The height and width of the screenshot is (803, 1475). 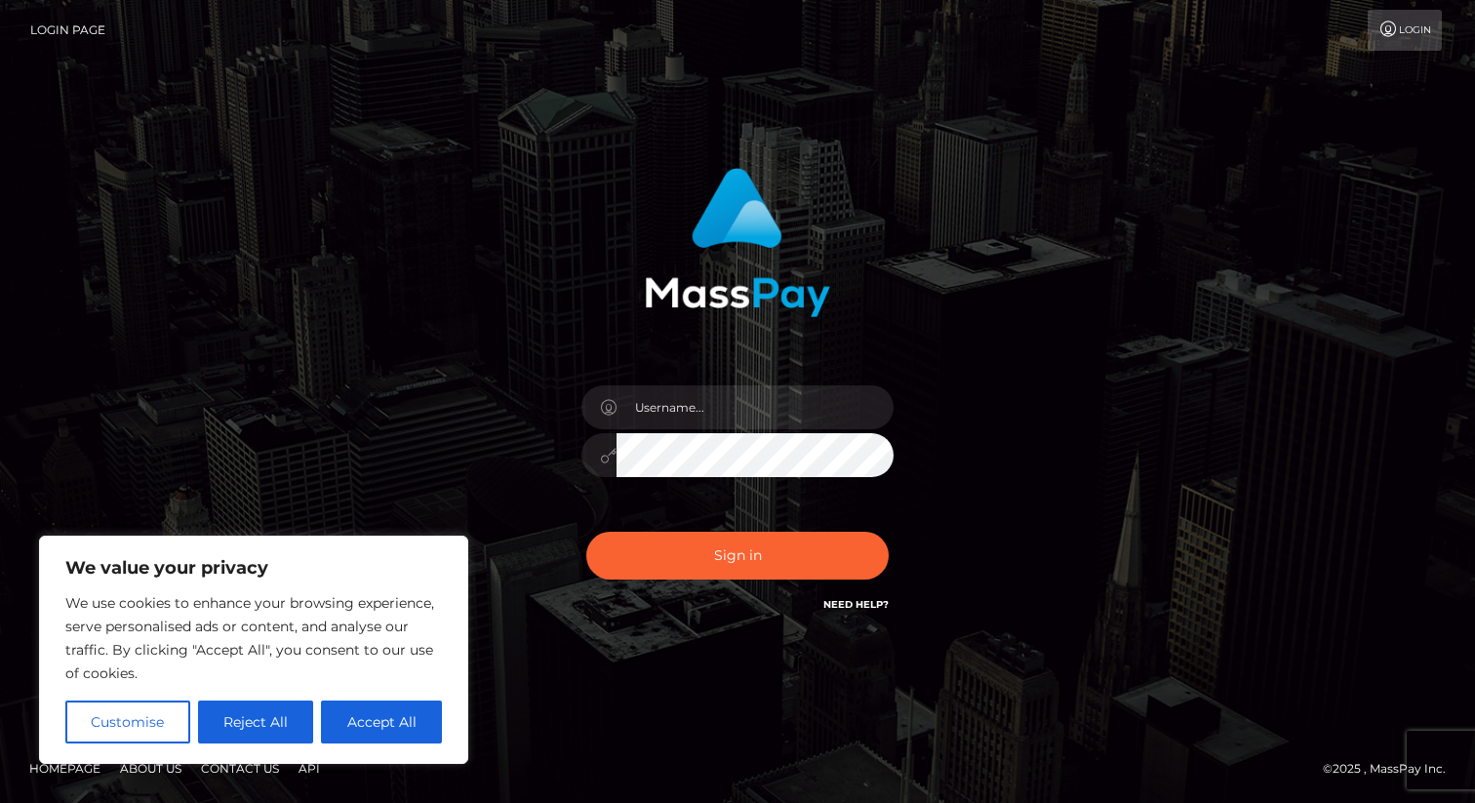 I want to click on input: Username..., so click(x=755, y=407).